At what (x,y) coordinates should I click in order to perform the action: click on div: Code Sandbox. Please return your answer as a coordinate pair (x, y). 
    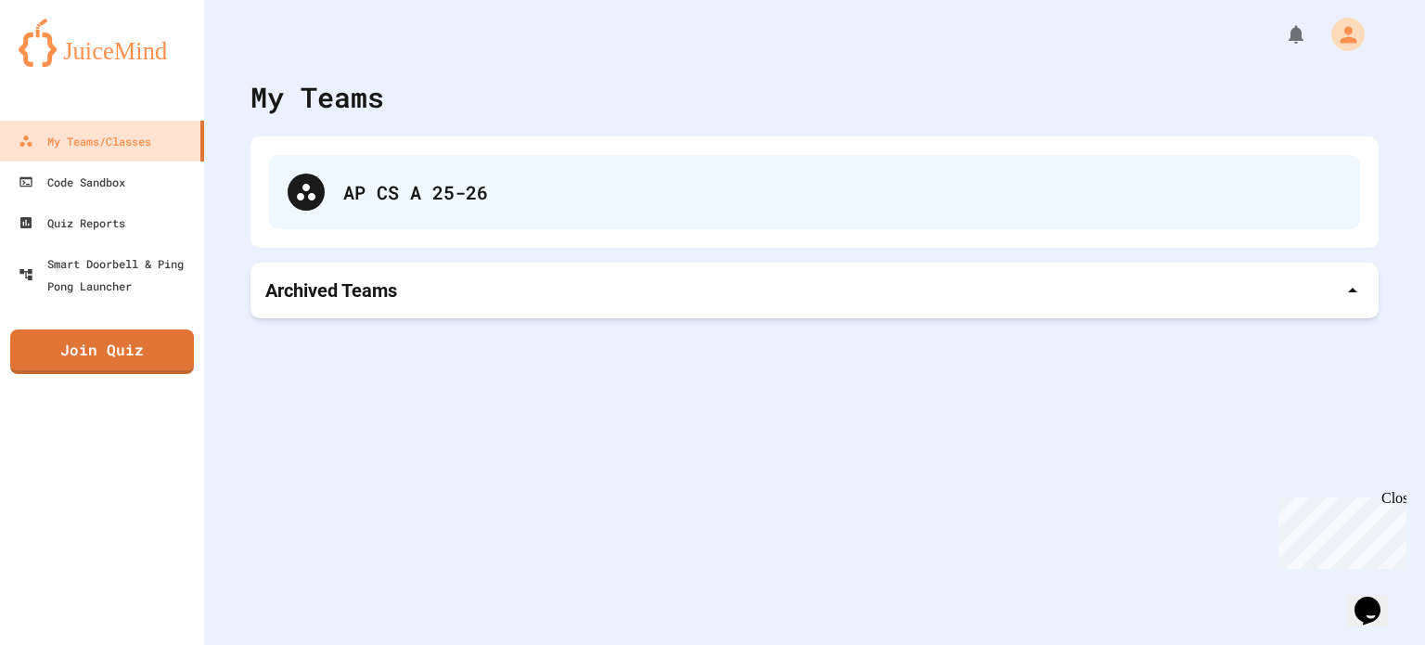
    Looking at the image, I should click on (71, 182).